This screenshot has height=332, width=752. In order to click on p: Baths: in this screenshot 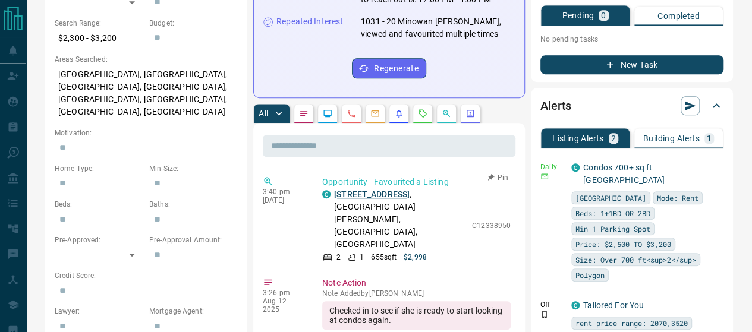, I will do `click(193, 204)`.